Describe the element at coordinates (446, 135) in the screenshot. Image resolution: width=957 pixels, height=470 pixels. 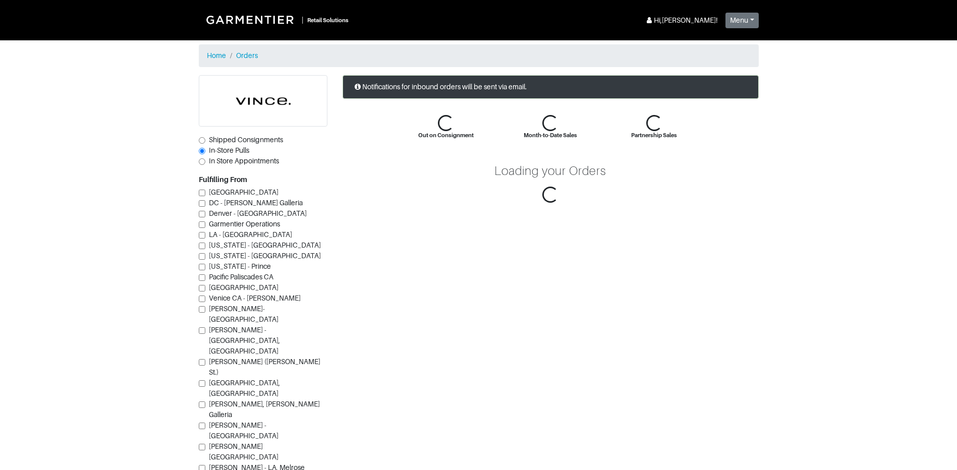
I see `div: Out on Consignment` at that location.